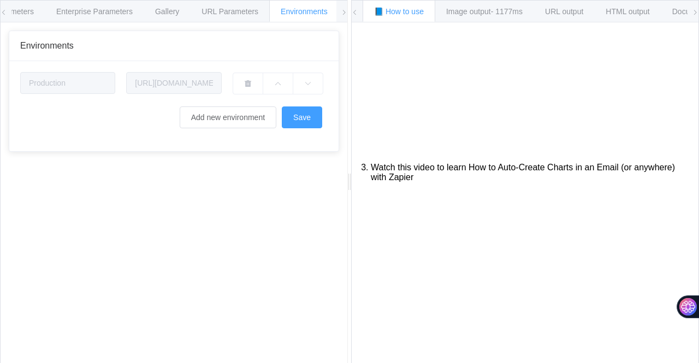  I want to click on li: Watch this video to learn How to Auto-Create Charts in an Email (or anywhere) with Zapier, so click(531, 173).